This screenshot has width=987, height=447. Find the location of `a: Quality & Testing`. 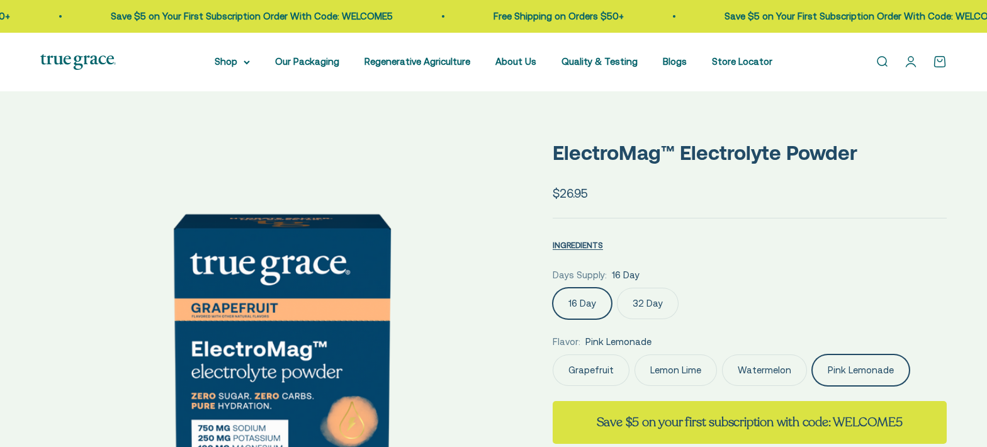

a: Quality & Testing is located at coordinates (600, 61).